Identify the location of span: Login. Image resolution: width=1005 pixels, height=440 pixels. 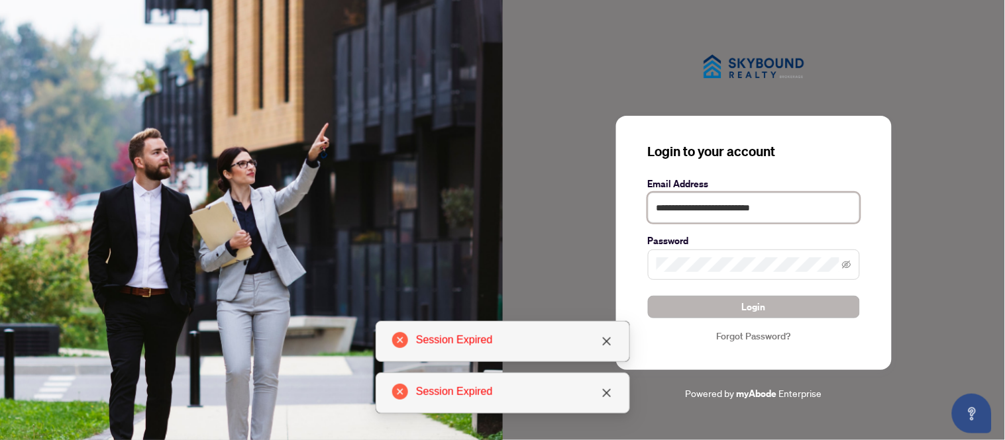
(754, 307).